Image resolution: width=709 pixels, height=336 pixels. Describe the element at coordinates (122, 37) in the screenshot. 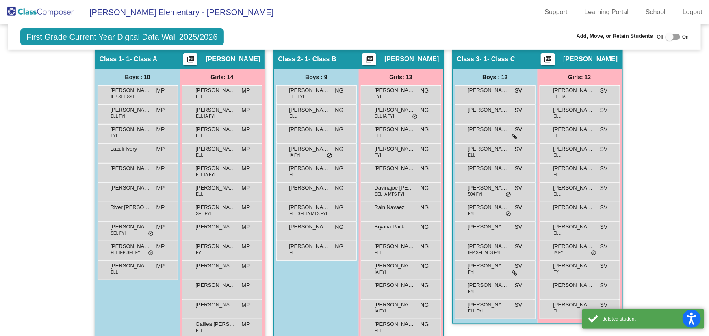

I see `span: First Grade Current Year Digital Data Wall 2025/2026` at that location.